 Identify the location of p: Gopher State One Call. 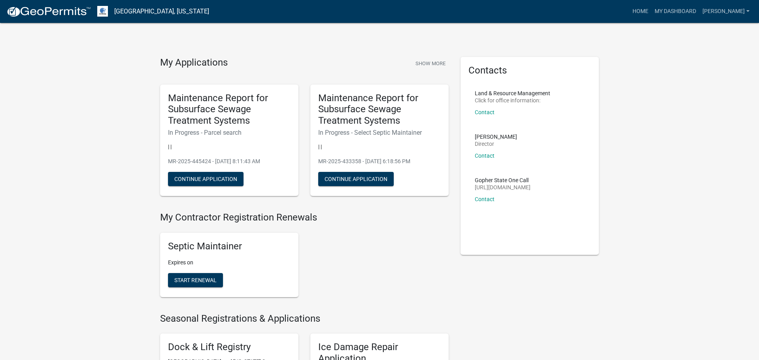
(503, 180).